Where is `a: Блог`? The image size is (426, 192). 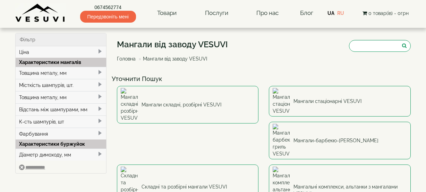 a: Блог is located at coordinates (307, 13).